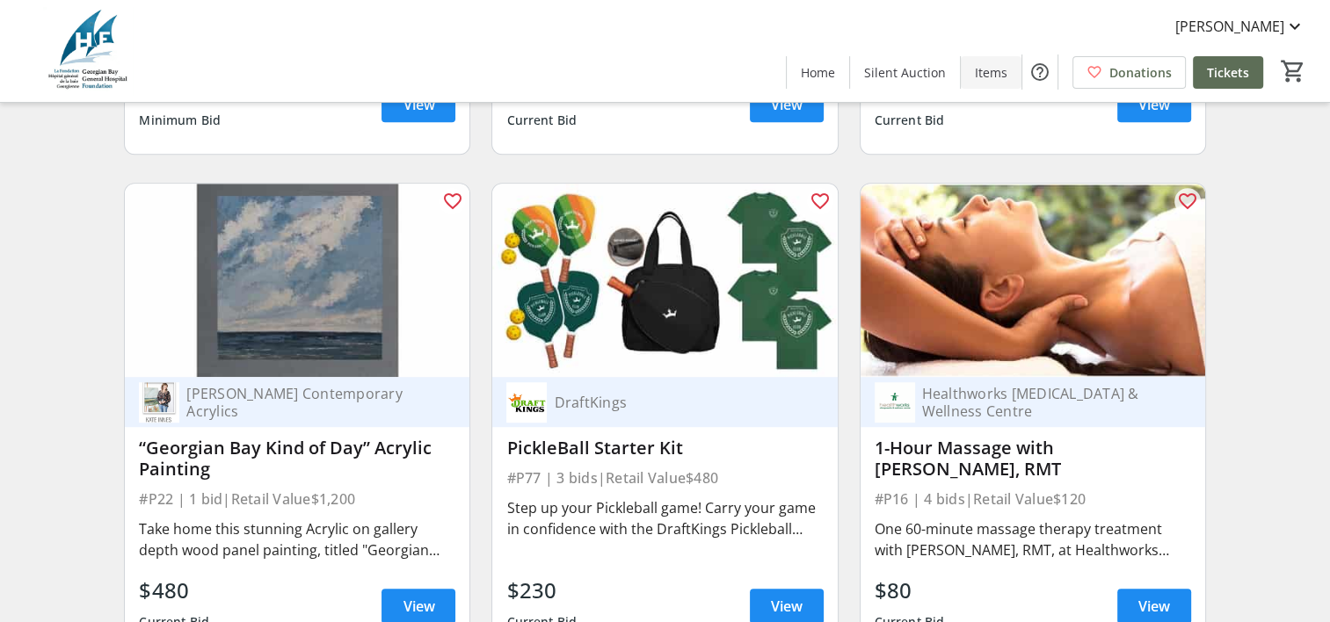 This screenshot has height=622, width=1330. Describe the element at coordinates (674, 403) in the screenshot. I see `div: DraftKings` at that location.